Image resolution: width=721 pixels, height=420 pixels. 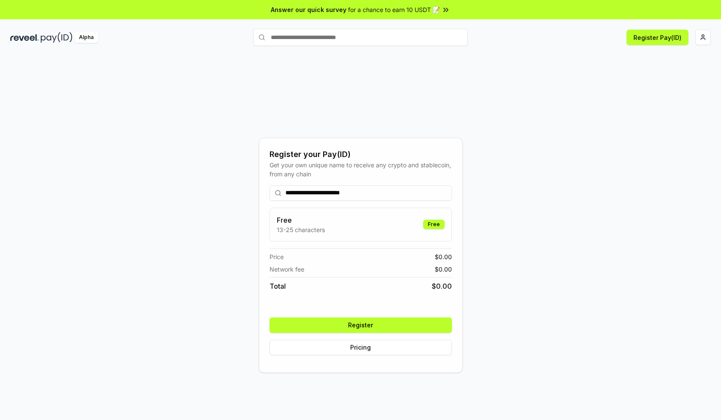 I want to click on h3: Free, so click(x=301, y=220).